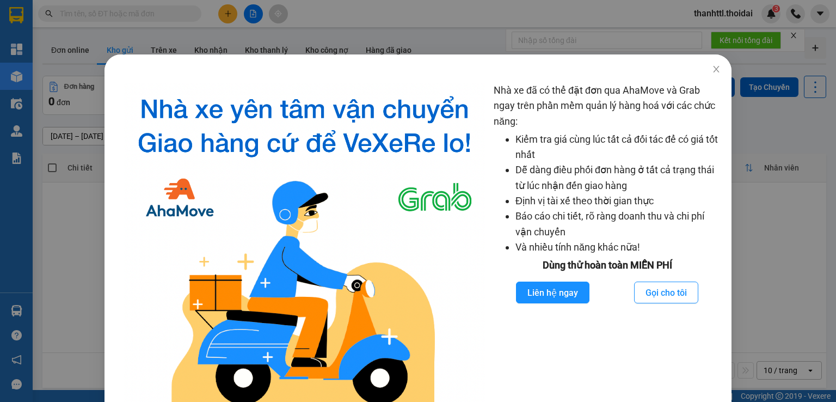  I want to click on button: Close, so click(717, 70).